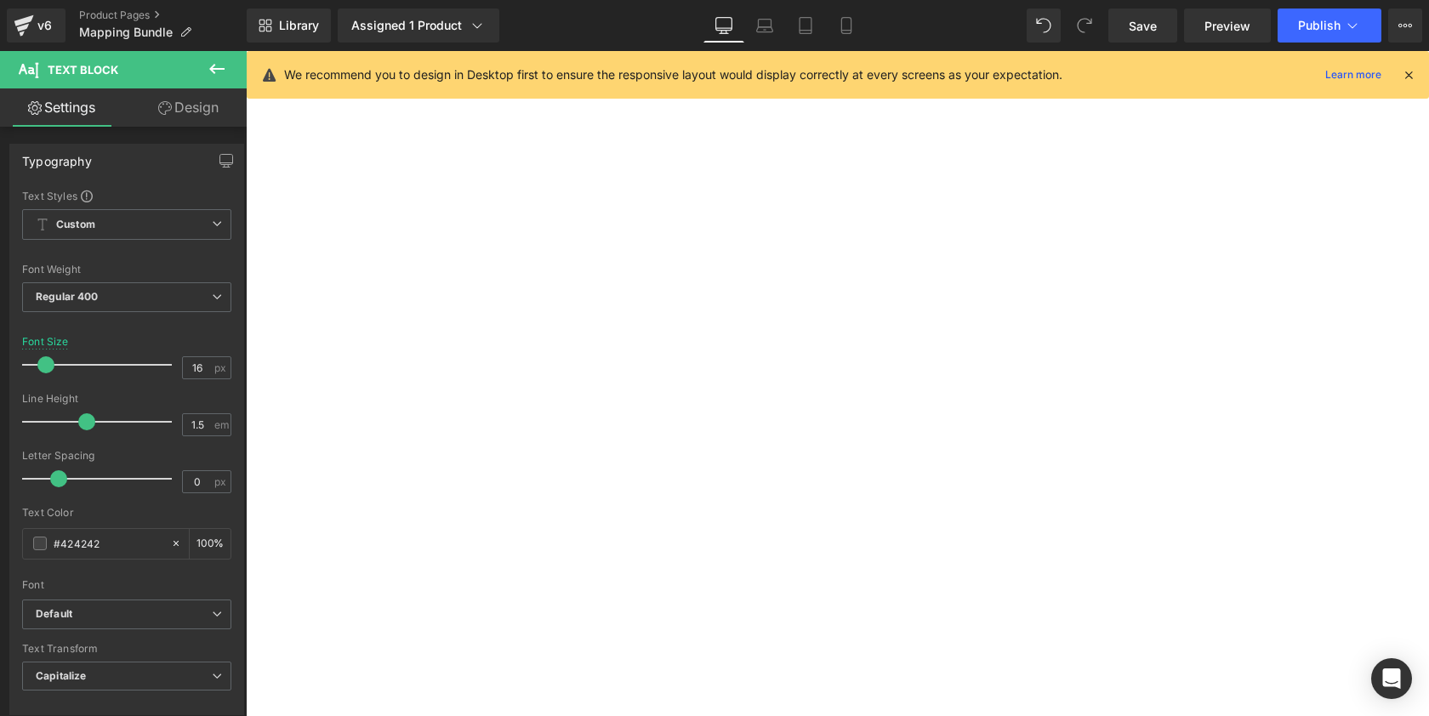  I want to click on span: Preview, so click(1227, 26).